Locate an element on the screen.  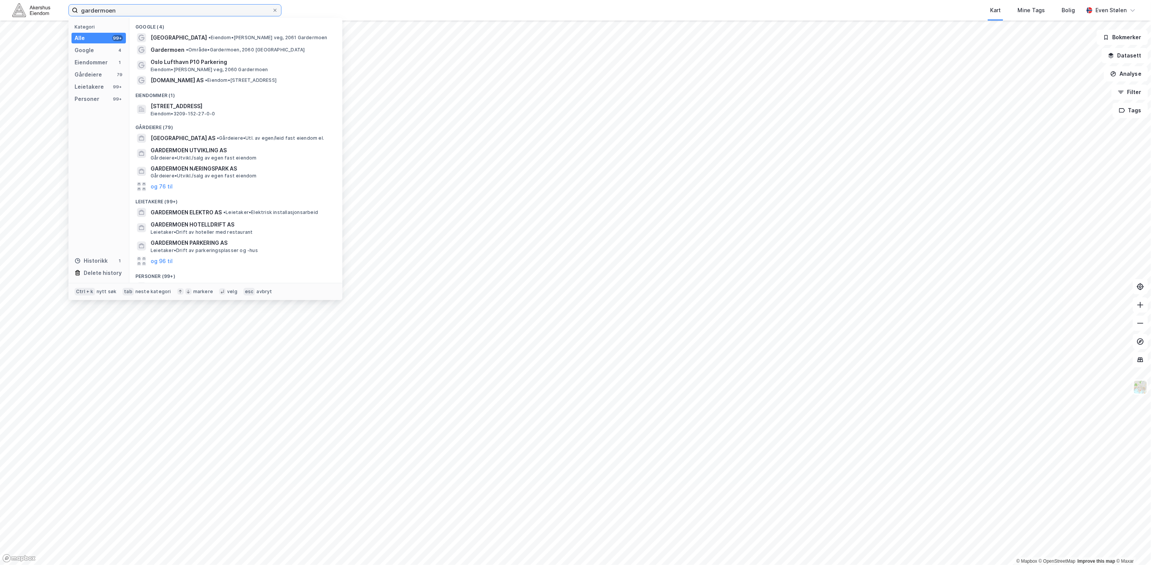
div: esc is located at coordinates (249, 291).